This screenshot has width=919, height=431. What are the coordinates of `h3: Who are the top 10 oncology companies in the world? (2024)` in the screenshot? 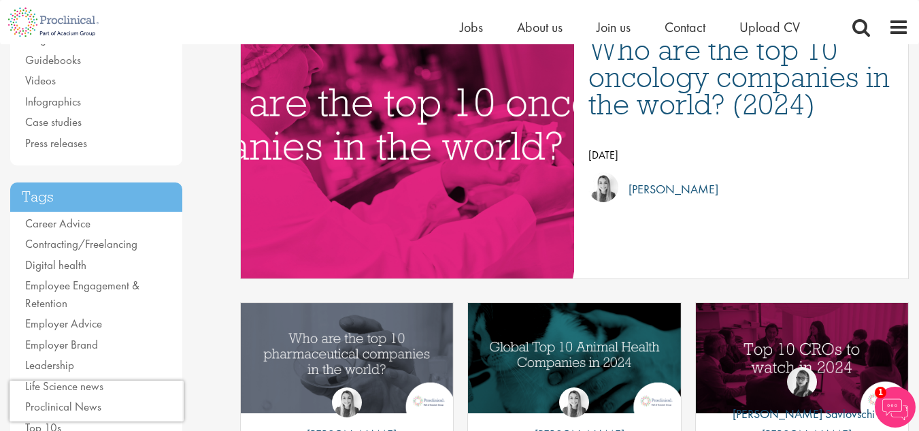 It's located at (742, 77).